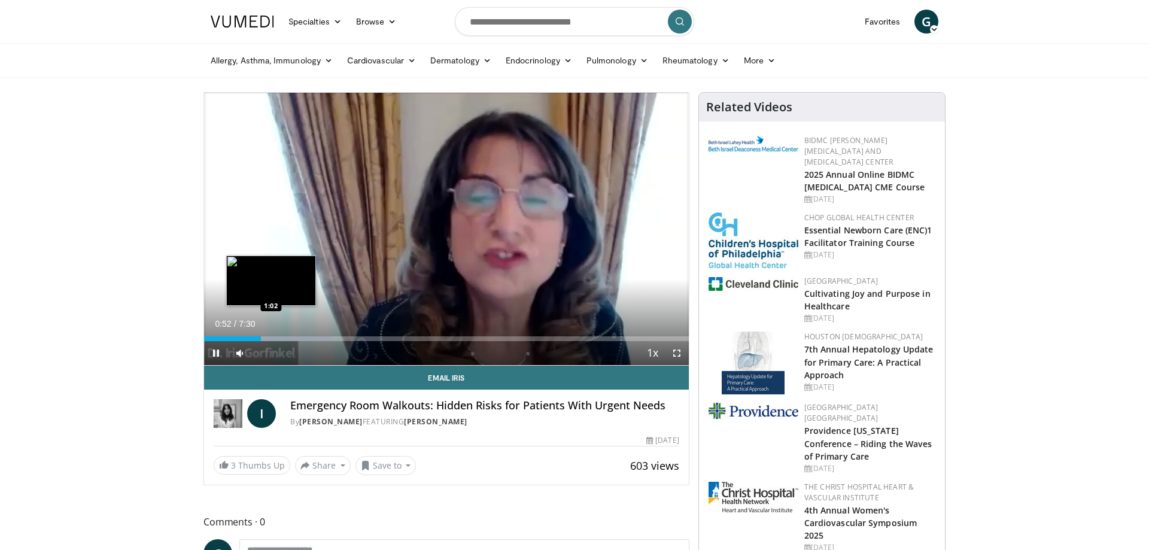  Describe the element at coordinates (927, 22) in the screenshot. I see `a: G` at that location.